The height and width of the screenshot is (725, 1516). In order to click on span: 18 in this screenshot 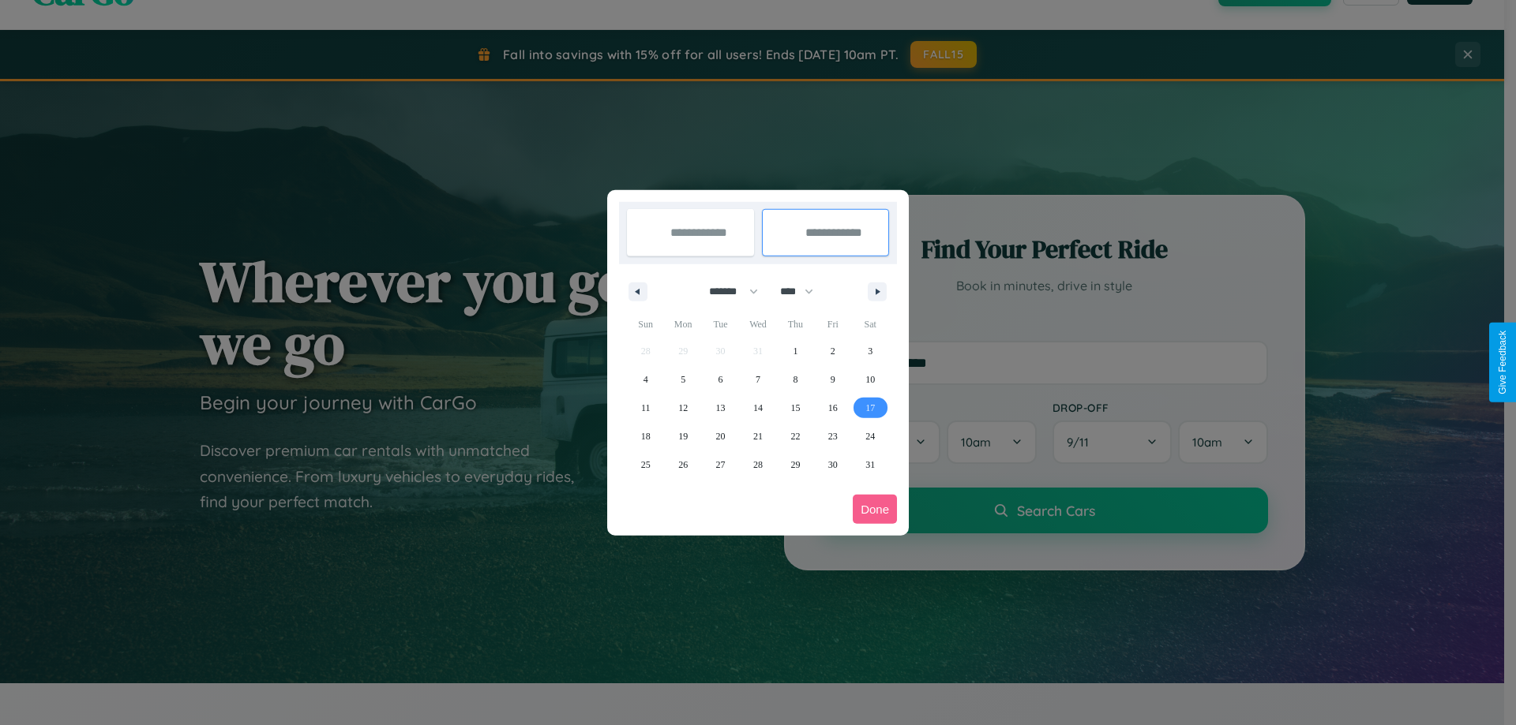, I will do `click(646, 437)`.